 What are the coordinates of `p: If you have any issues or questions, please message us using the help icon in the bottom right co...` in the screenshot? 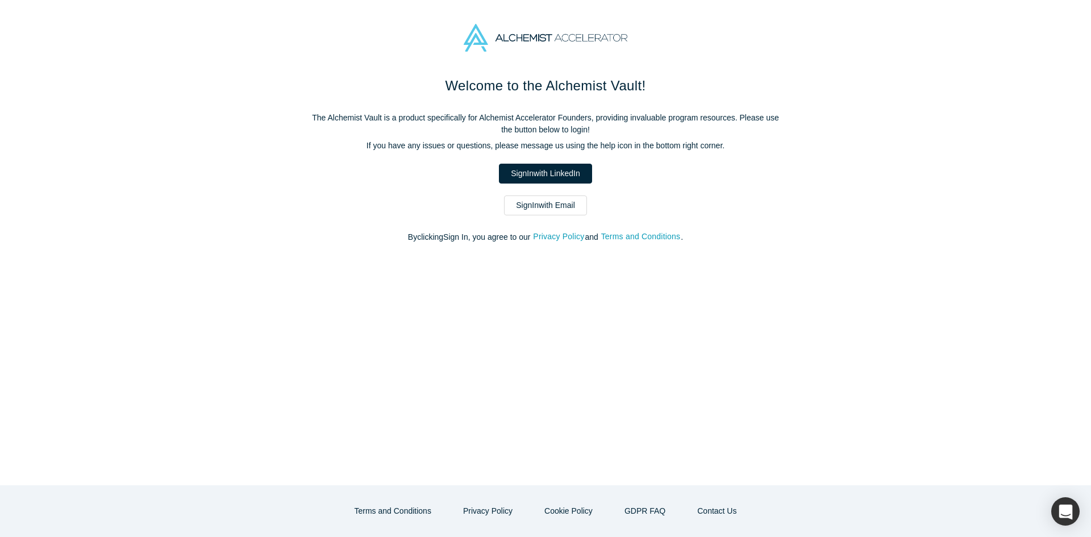 It's located at (545, 145).